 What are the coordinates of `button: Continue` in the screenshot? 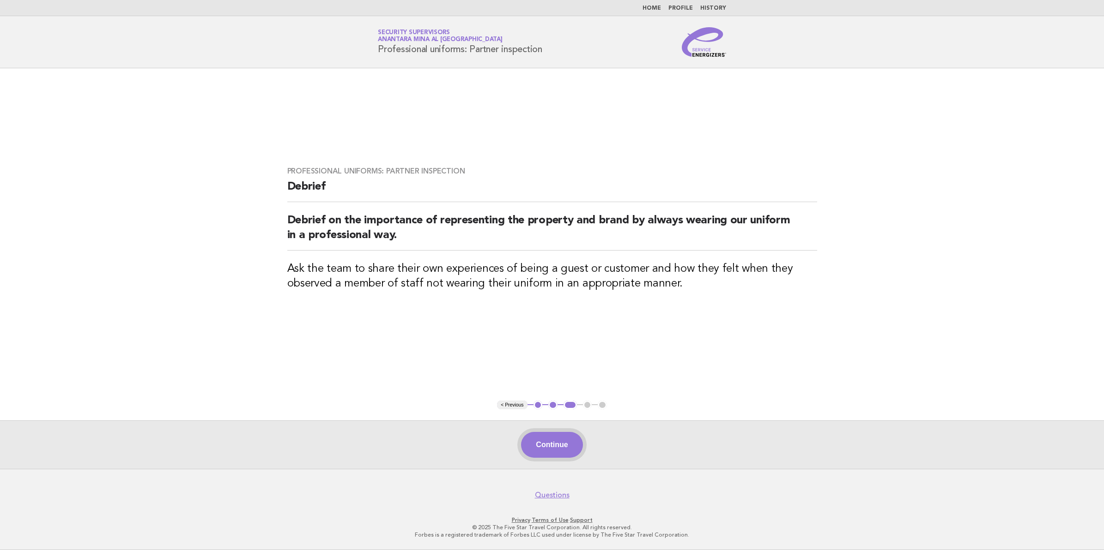 It's located at (551, 445).